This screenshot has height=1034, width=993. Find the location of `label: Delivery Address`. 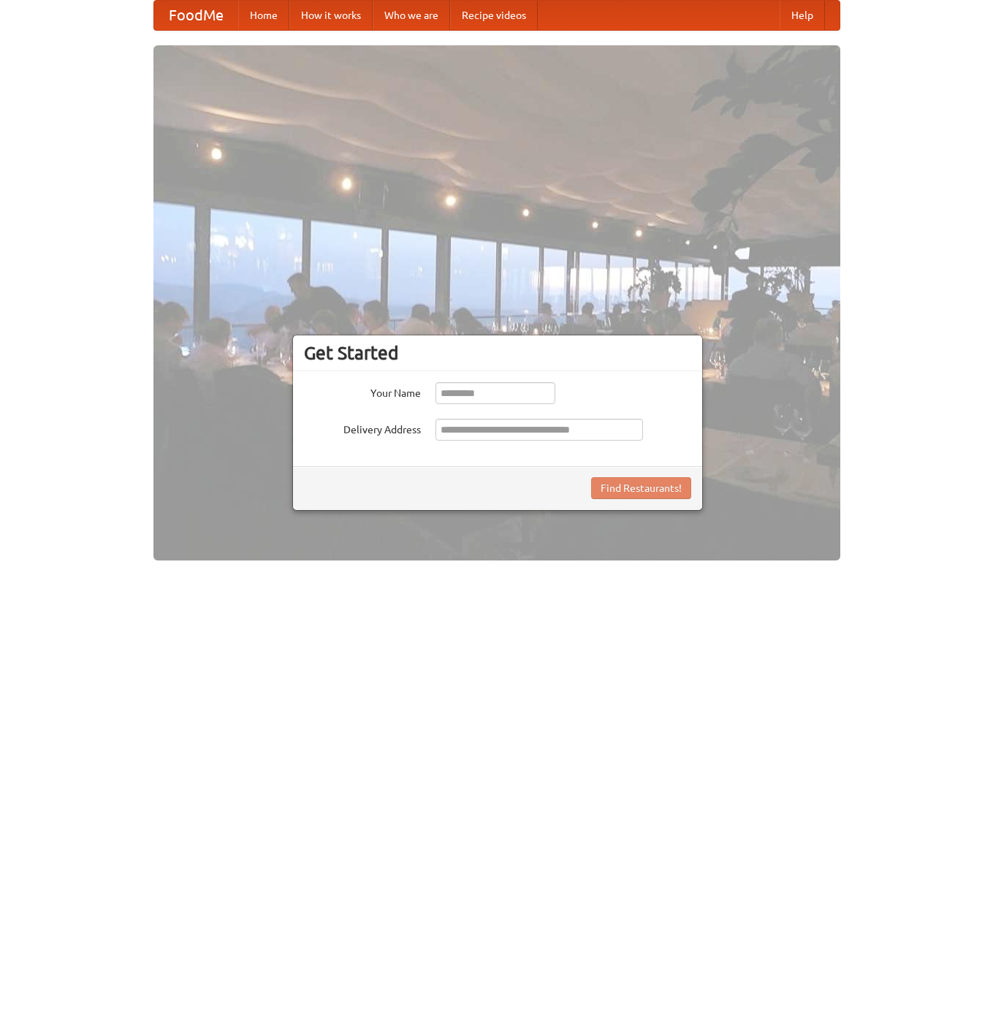

label: Delivery Address is located at coordinates (362, 428).